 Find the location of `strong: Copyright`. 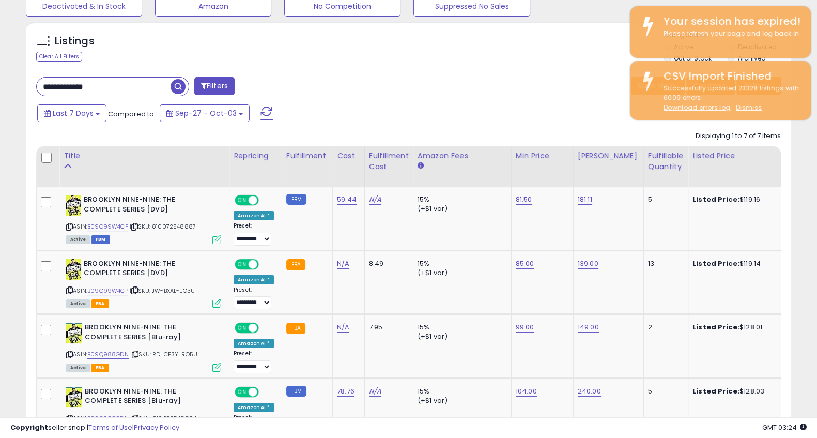

strong: Copyright is located at coordinates (29, 427).